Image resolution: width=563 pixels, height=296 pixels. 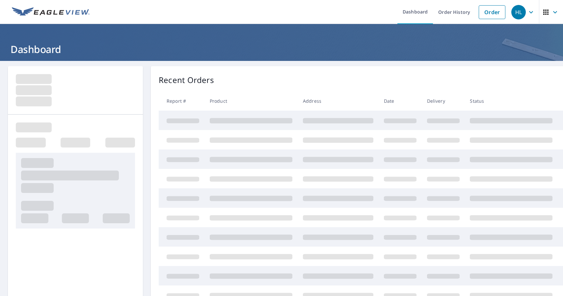 I want to click on p: Recent Orders, so click(x=187, y=80).